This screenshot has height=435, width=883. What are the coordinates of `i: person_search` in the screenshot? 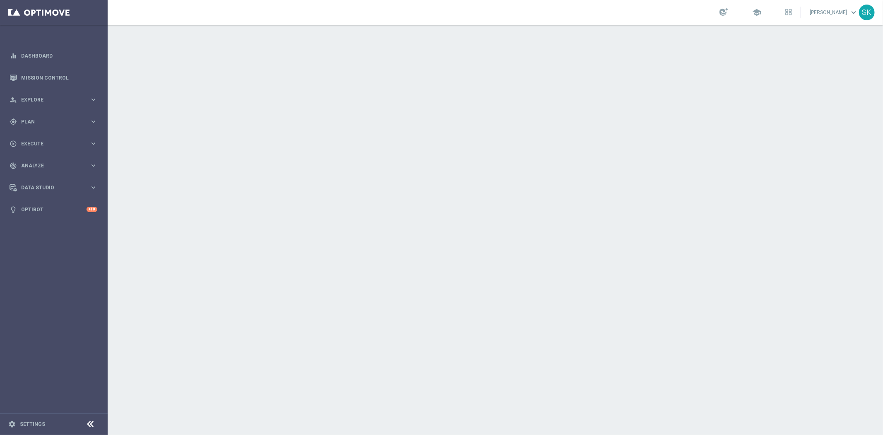 It's located at (13, 100).